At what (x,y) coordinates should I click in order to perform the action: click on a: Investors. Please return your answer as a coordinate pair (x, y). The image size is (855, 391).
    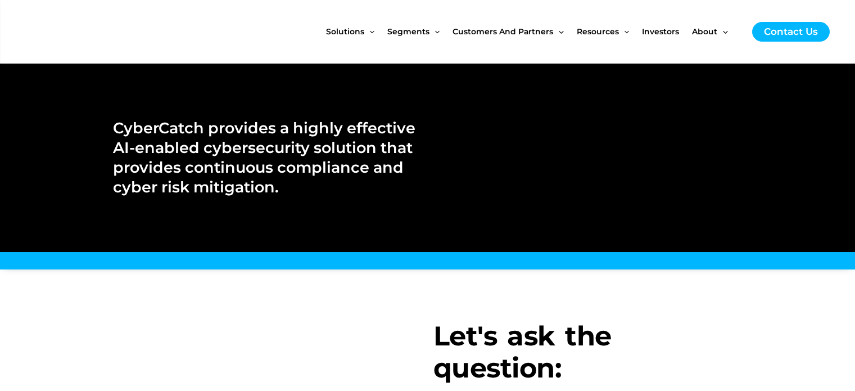
    Looking at the image, I should click on (667, 31).